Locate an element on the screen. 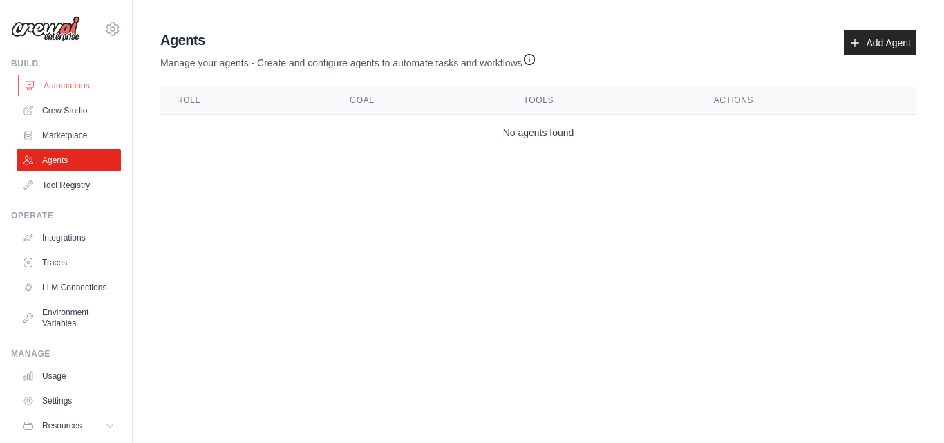  td: No agents found is located at coordinates (538, 133).